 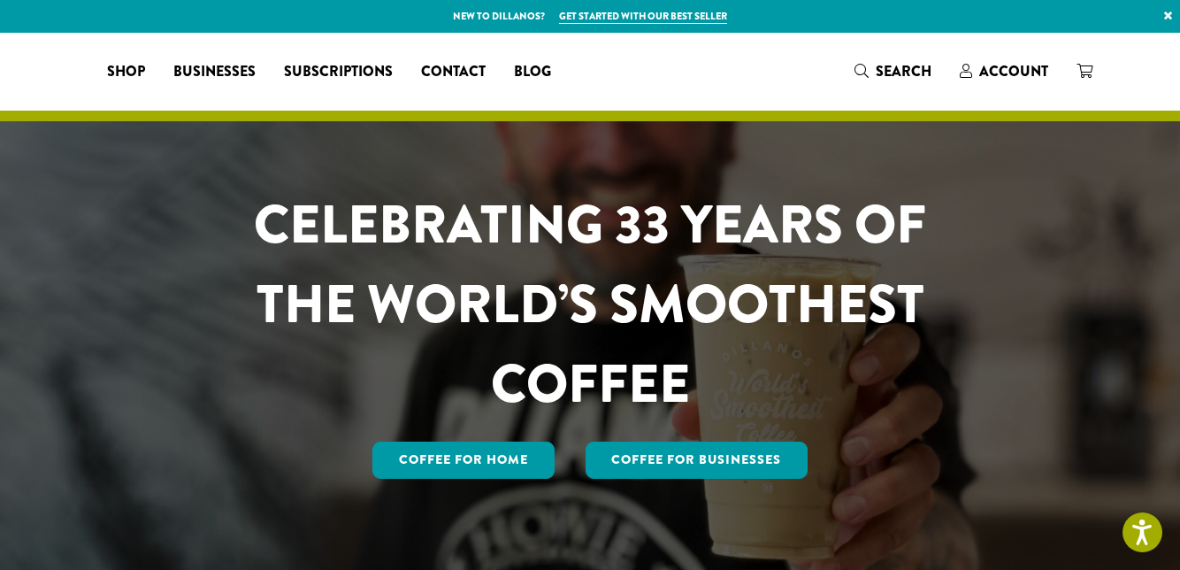 I want to click on h1: CELEBRATING 33 YEARS OF THE WORLD’S SMOOTHEST COFFEE, so click(x=590, y=304).